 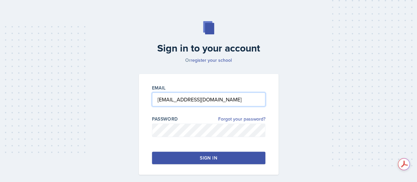 I want to click on p: Or, so click(x=209, y=60).